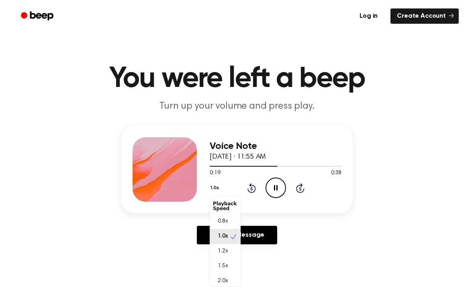  I want to click on span: 1.2x, so click(223, 251).